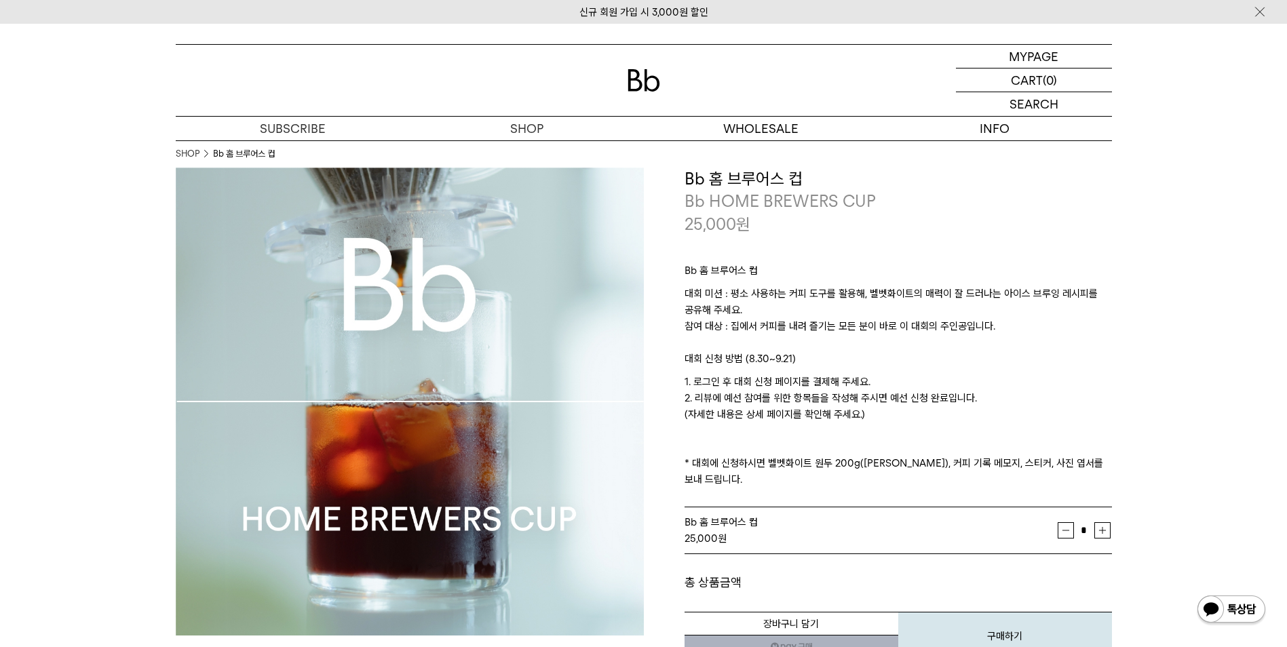 The image size is (1287, 647). What do you see at coordinates (244, 154) in the screenshot?
I see `li: Bb 홈 브루어스 컵` at bounding box center [244, 154].